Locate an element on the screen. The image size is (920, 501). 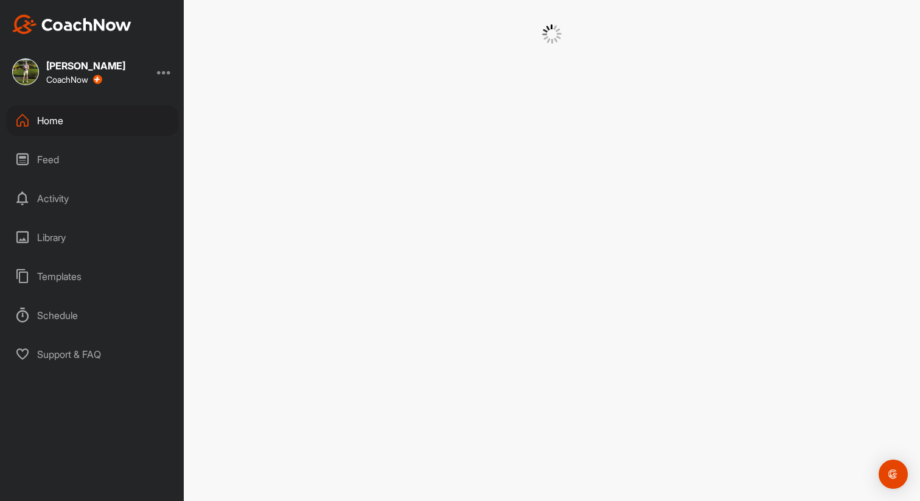
div: Library is located at coordinates (92, 237).